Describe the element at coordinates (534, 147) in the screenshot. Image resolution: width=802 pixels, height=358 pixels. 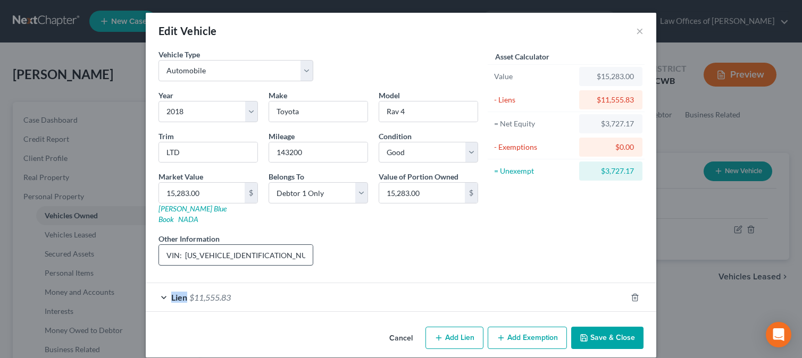
I see `div: - Exemptions` at that location.